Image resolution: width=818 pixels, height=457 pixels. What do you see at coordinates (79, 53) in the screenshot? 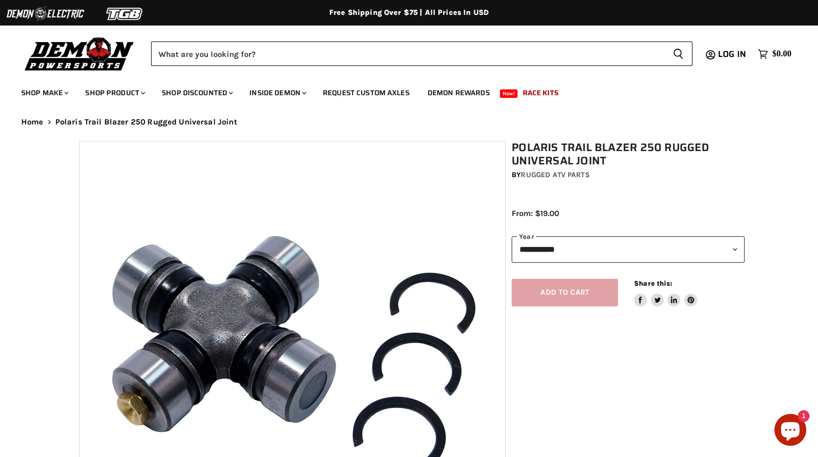
I see `img: Demon Powersports` at bounding box center [79, 53].